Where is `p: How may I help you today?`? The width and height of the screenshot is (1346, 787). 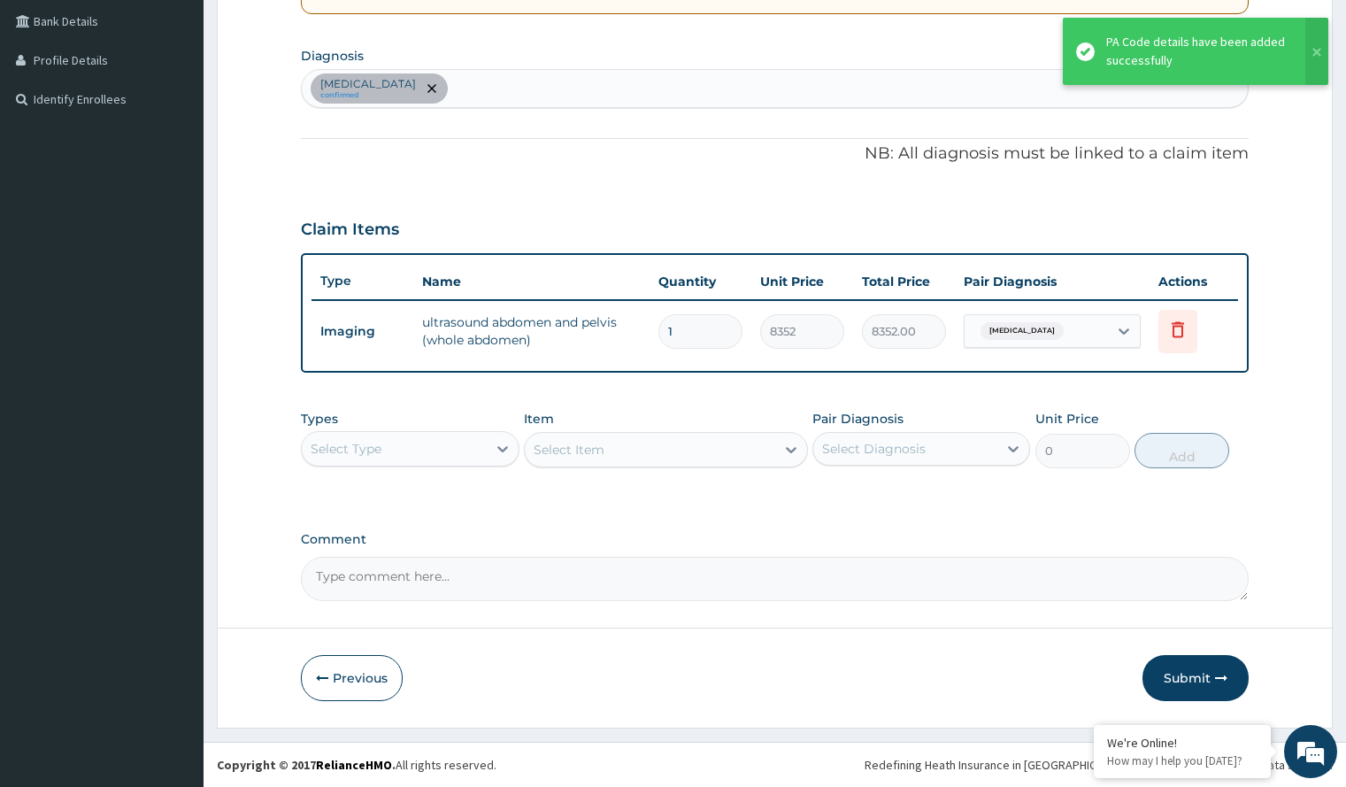 p: How may I help you today? is located at coordinates (1183, 760).